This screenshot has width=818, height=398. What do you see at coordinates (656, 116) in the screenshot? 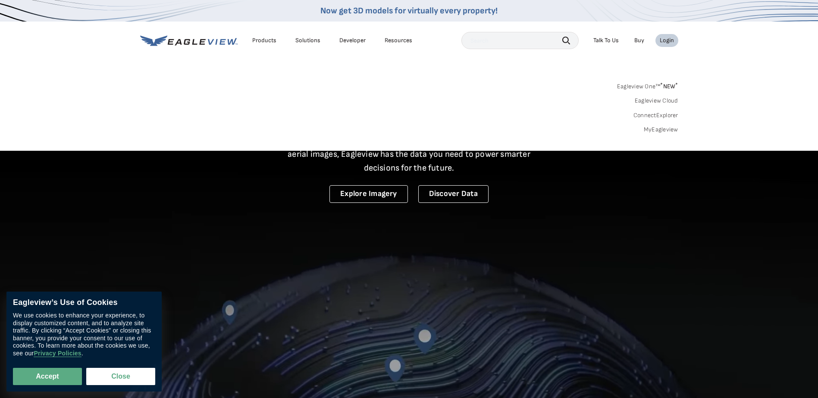
I see `a: ConnectExplorer` at bounding box center [656, 116].